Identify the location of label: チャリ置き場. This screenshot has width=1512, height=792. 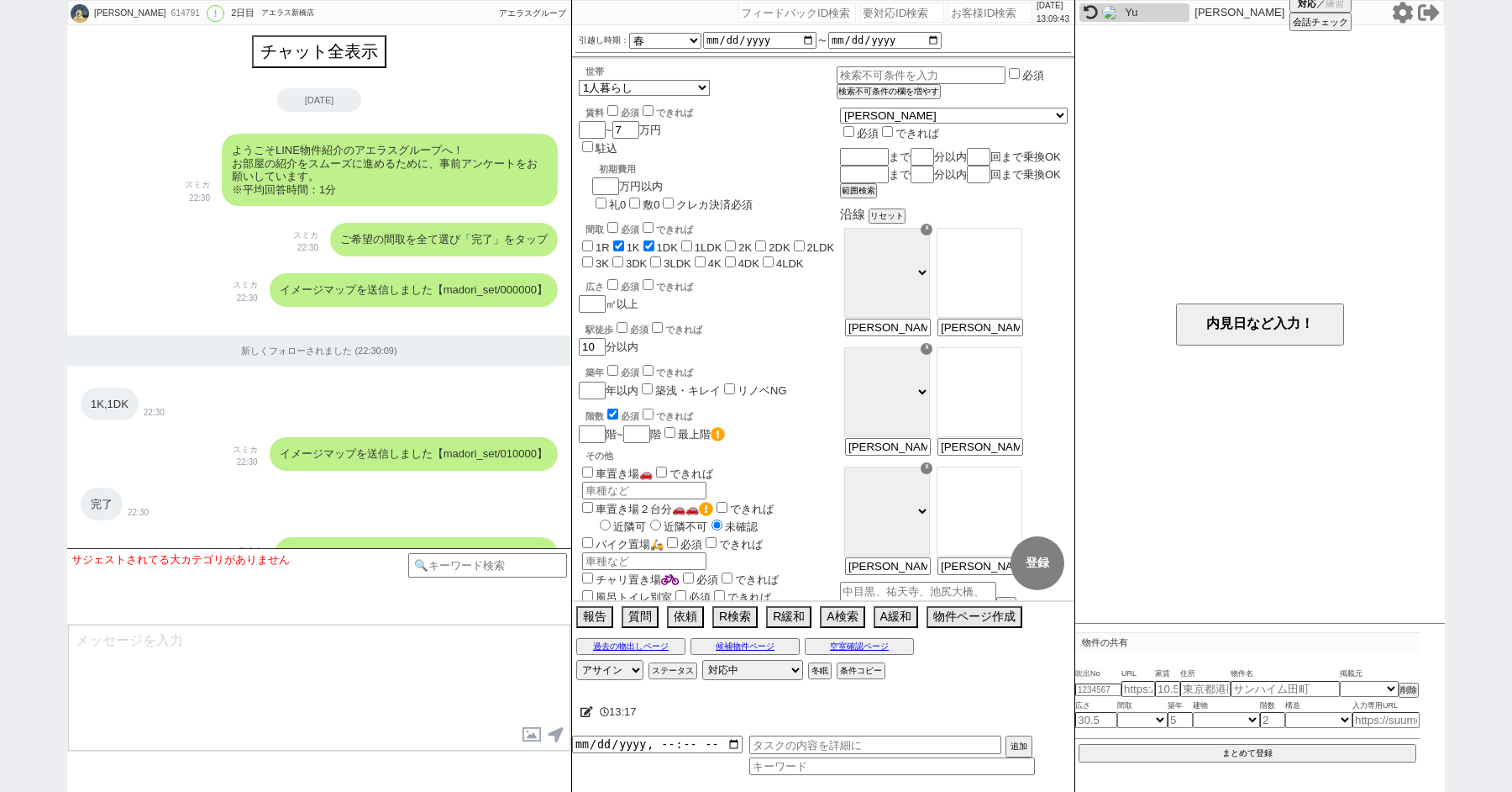
(629, 579).